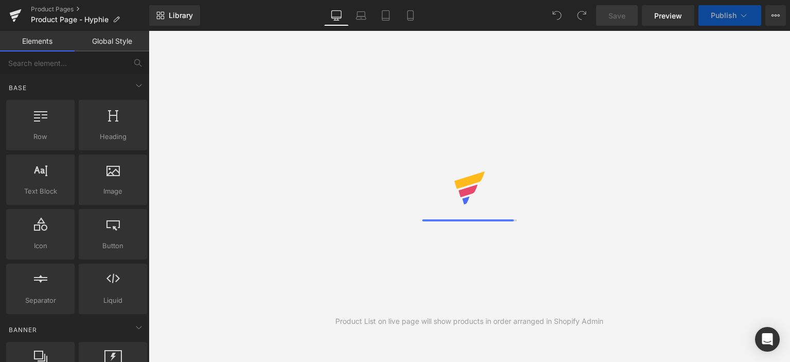  What do you see at coordinates (617, 15) in the screenshot?
I see `span: Save` at bounding box center [617, 15].